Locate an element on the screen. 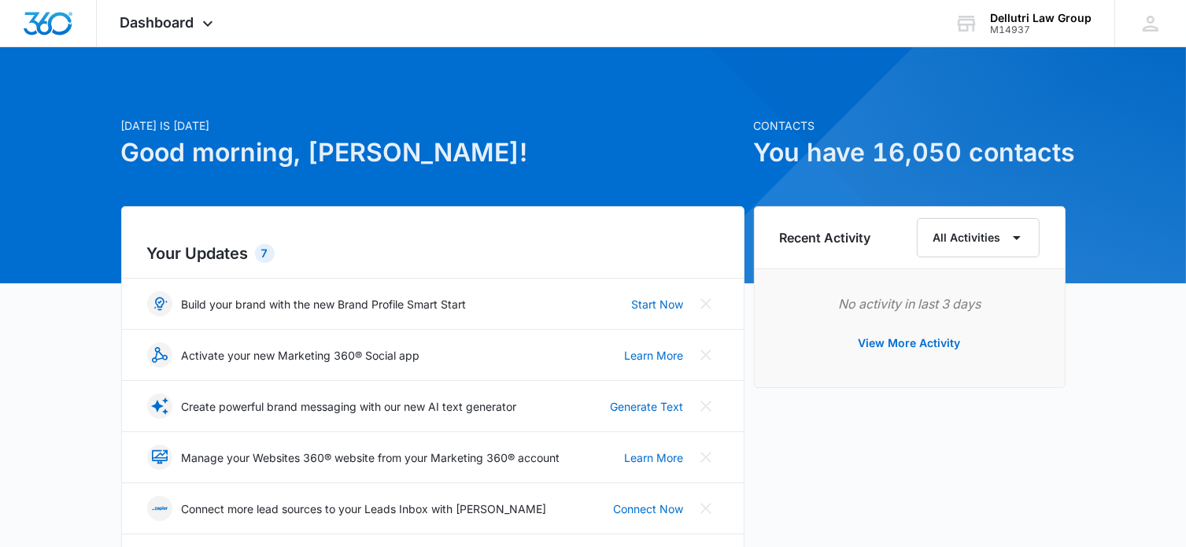  h6: Recent Activity is located at coordinates (826, 238).